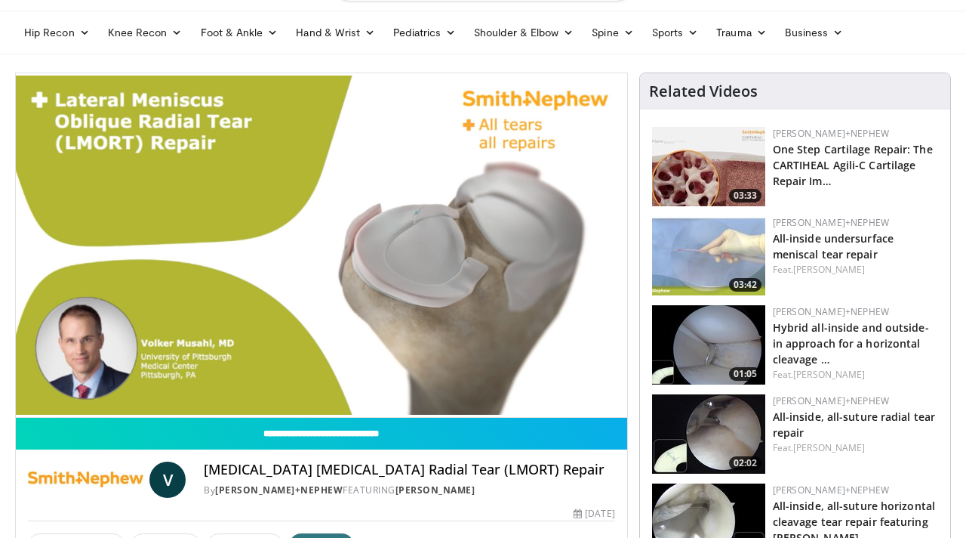  Describe the element at coordinates (709, 166) in the screenshot. I see `img: 781f413f-8da4-4df1-9ef9-bed9c2d6503b.150x105_q85_crop-smart_upscale.jpg` at that location.